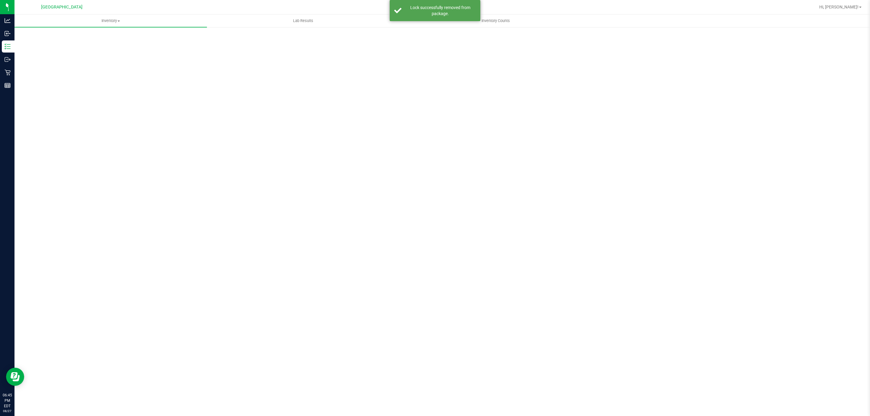 The image size is (870, 416). Describe the element at coordinates (8, 34) in the screenshot. I see `inline-svg: Inbound` at that location.